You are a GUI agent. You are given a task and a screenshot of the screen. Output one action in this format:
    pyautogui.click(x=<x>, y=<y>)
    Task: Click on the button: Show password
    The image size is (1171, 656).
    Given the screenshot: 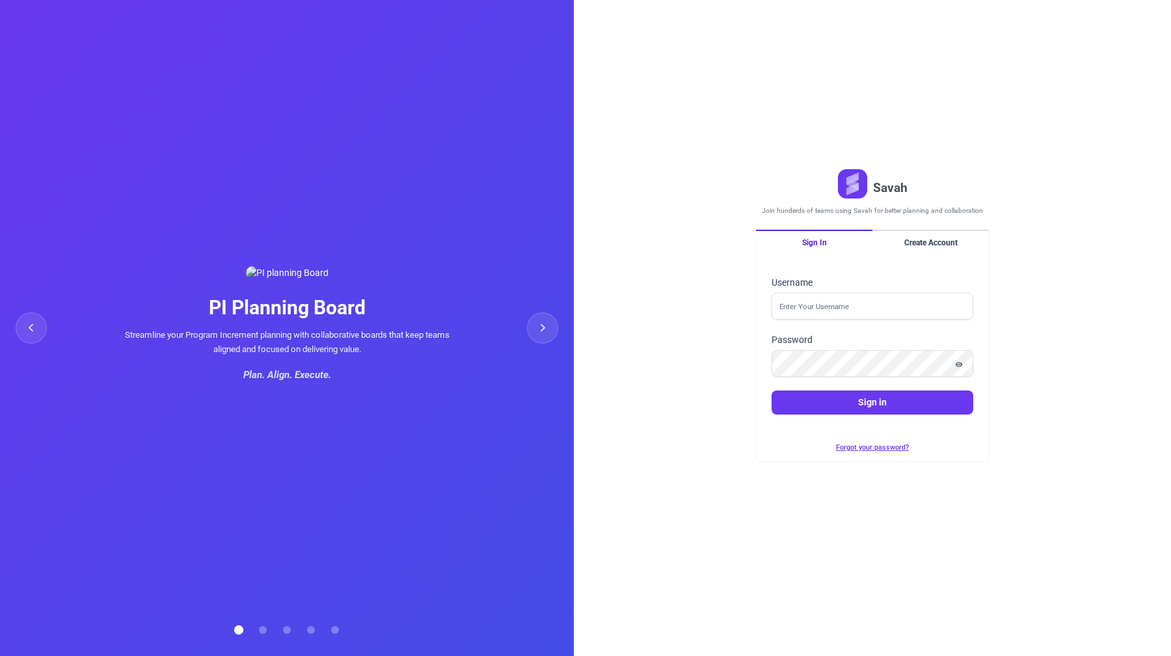 What is the action you would take?
    pyautogui.click(x=959, y=364)
    